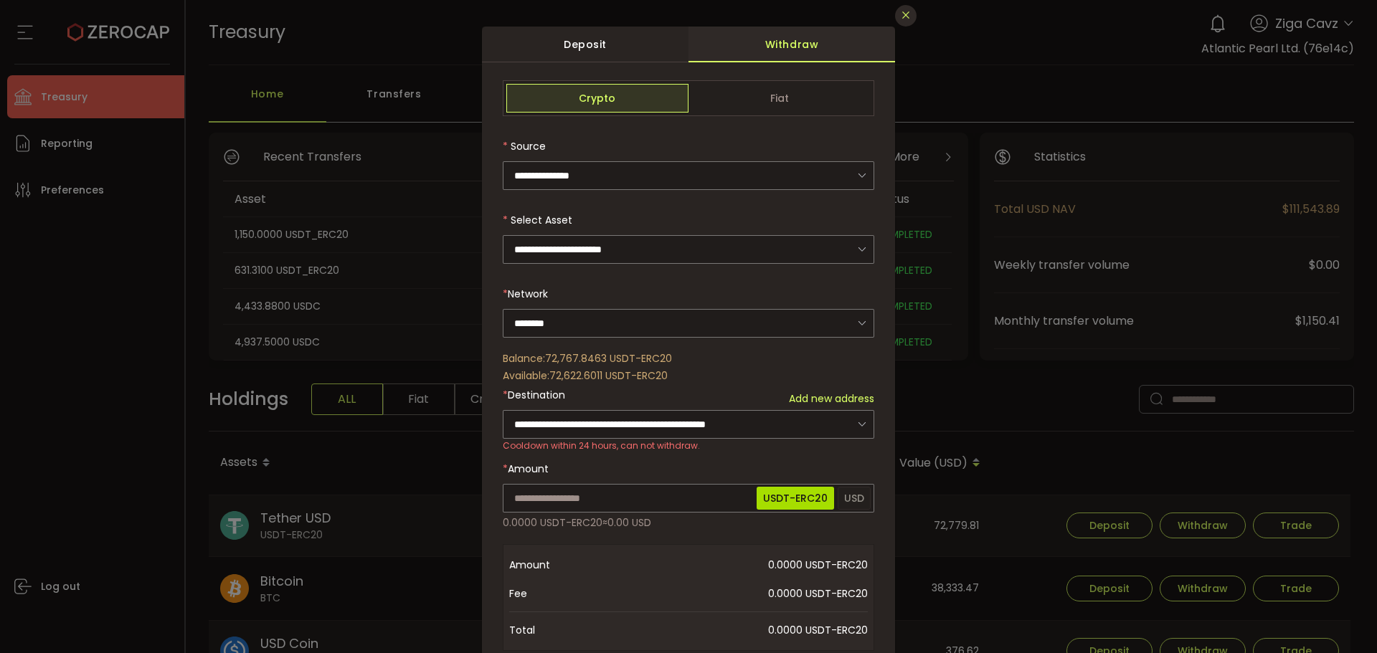  I want to click on span: Add new address, so click(831, 399).